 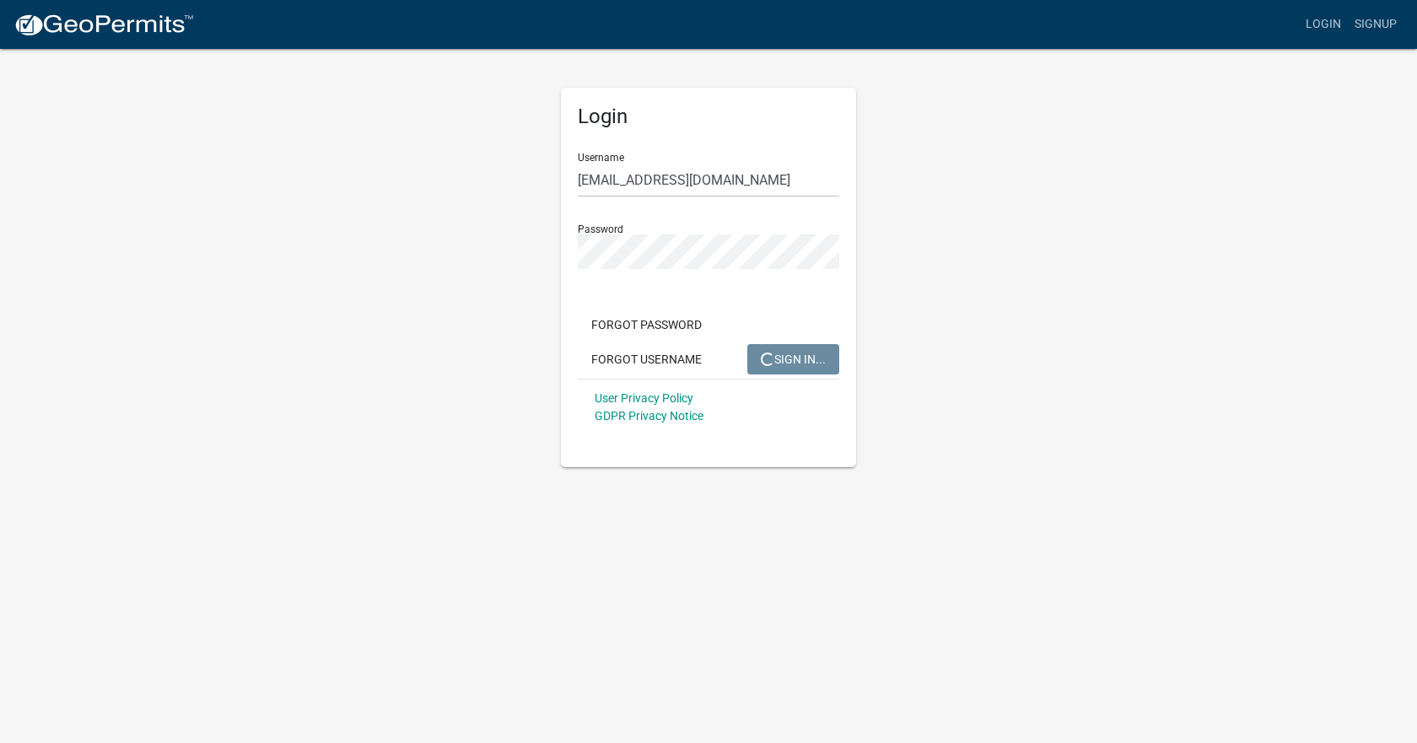 I want to click on span: SIGN IN..., so click(x=793, y=359).